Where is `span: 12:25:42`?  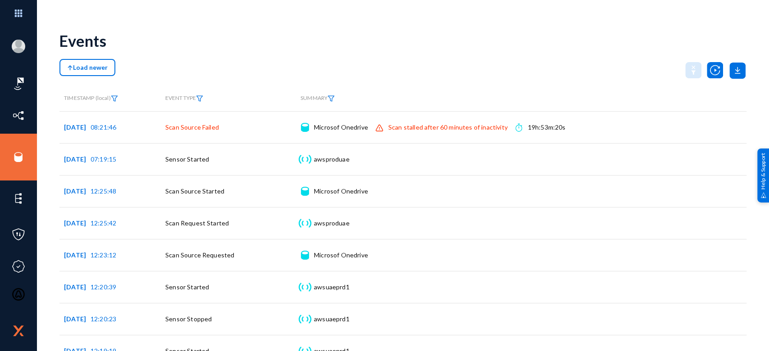 span: 12:25:42 is located at coordinates (103, 223).